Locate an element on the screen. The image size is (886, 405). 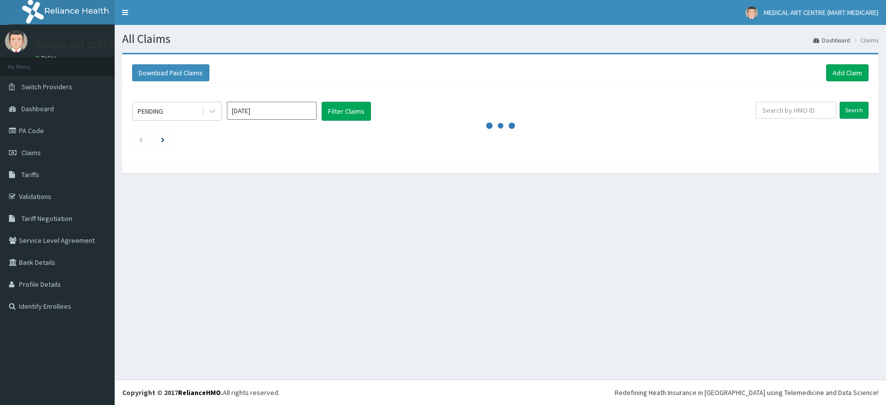
a: Previous page is located at coordinates (141, 139).